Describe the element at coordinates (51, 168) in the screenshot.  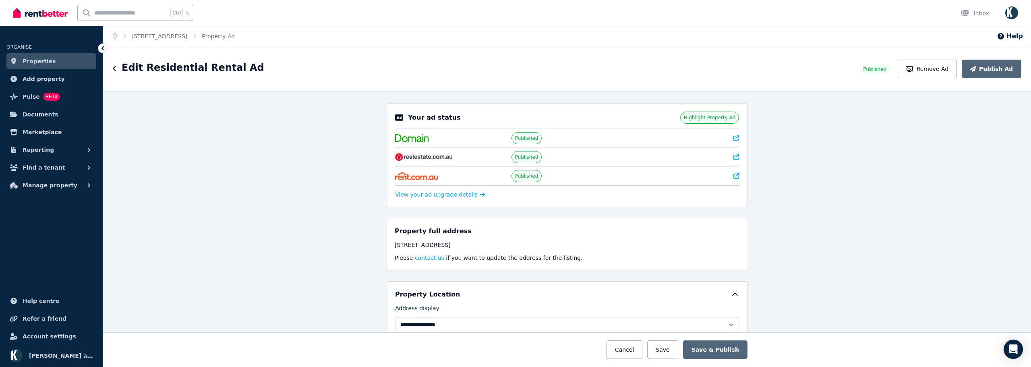
I see `button: Find a tenant` at that location.